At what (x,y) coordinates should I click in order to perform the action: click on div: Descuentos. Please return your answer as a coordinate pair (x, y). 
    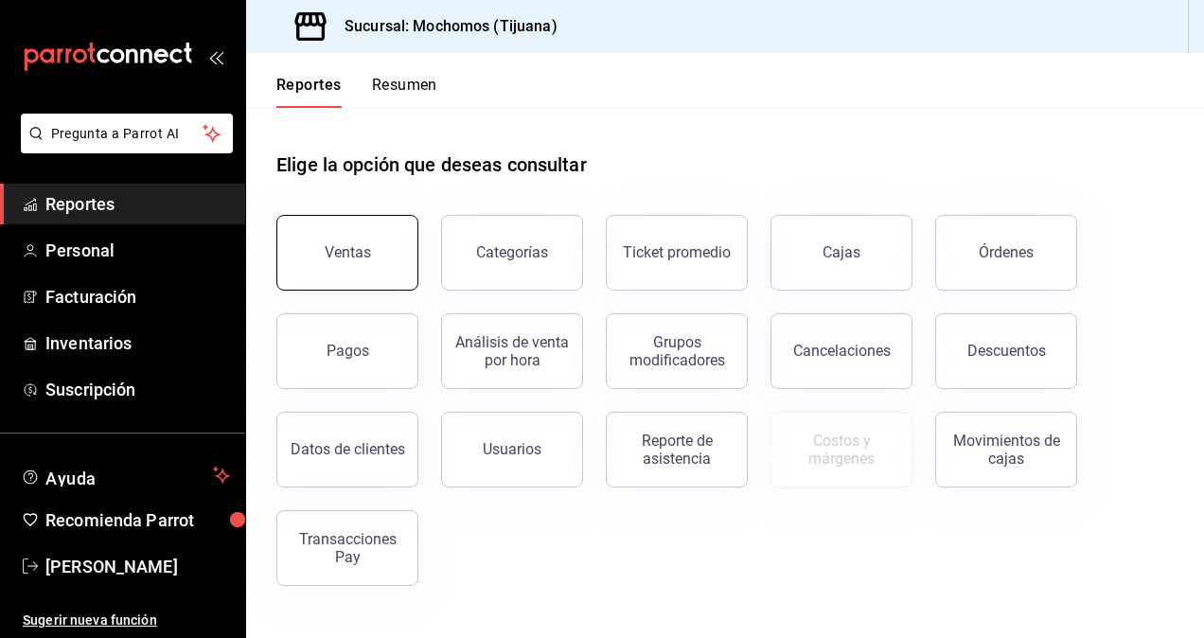
    Looking at the image, I should click on (1006, 350).